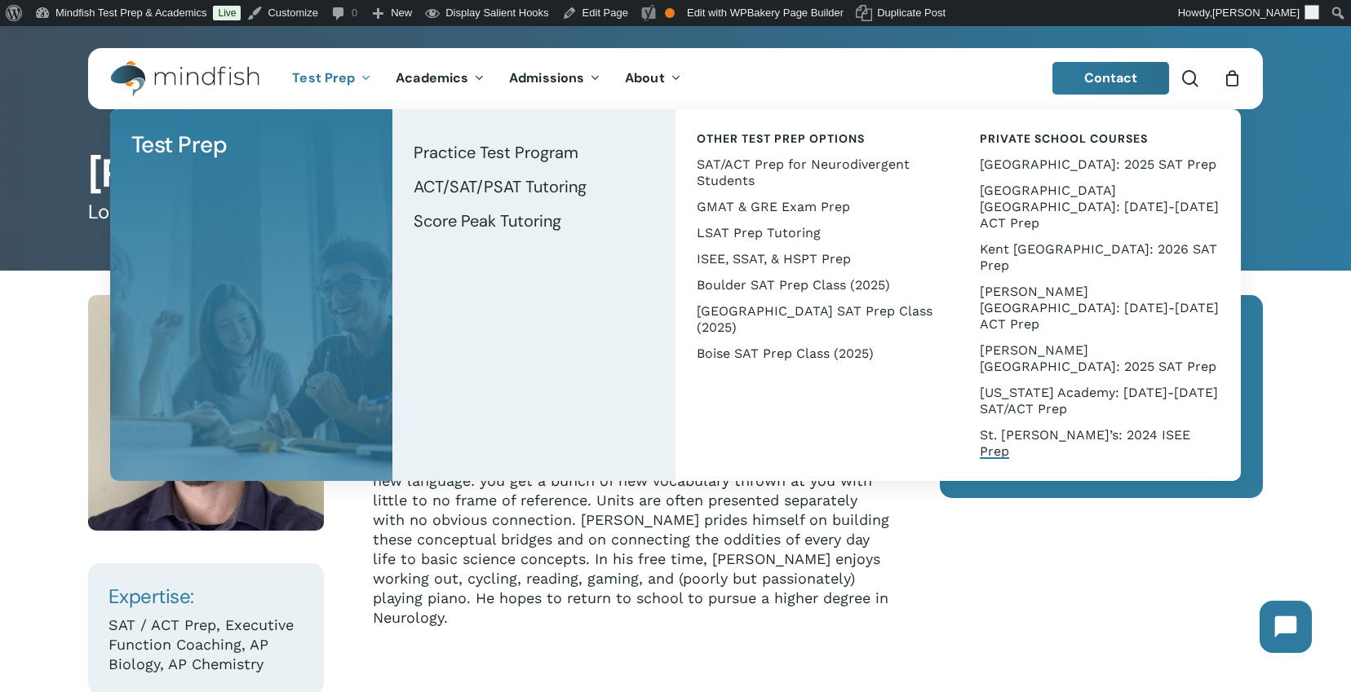 The height and width of the screenshot is (692, 1351). I want to click on a: ACT/SAT/PSAT Tutoring, so click(533, 187).